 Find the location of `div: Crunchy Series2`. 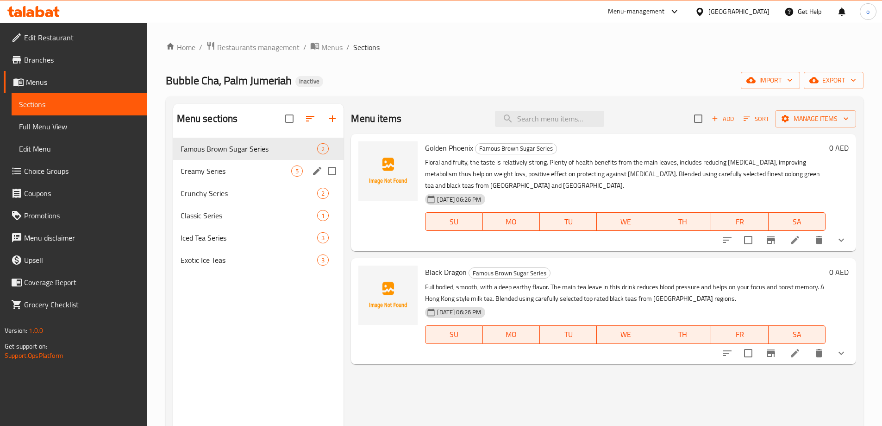

div: Crunchy Series2 is located at coordinates (258, 193).